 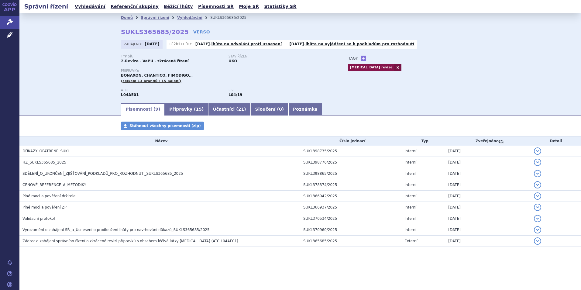 I want to click on li: SUKLS365685/2025, so click(x=232, y=18).